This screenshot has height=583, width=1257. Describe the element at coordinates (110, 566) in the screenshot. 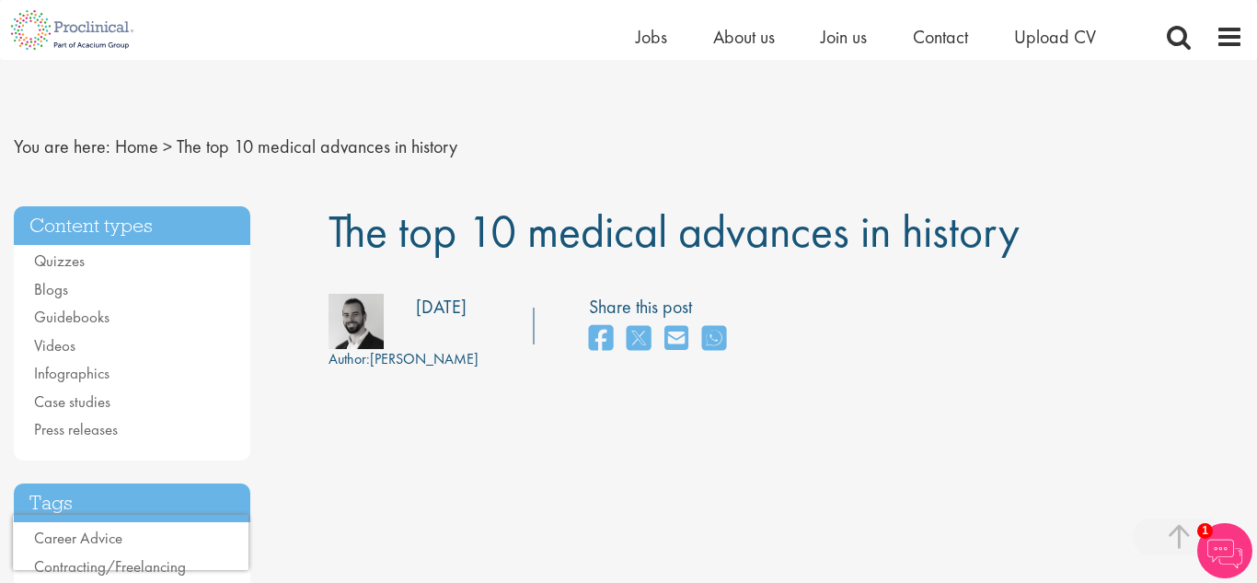

I see `a: Contracting/Freelancing` at that location.